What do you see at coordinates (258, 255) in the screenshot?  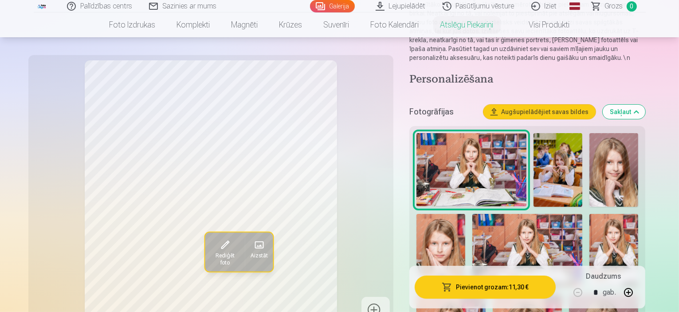 I see `span: Aizstāt` at bounding box center [258, 255].